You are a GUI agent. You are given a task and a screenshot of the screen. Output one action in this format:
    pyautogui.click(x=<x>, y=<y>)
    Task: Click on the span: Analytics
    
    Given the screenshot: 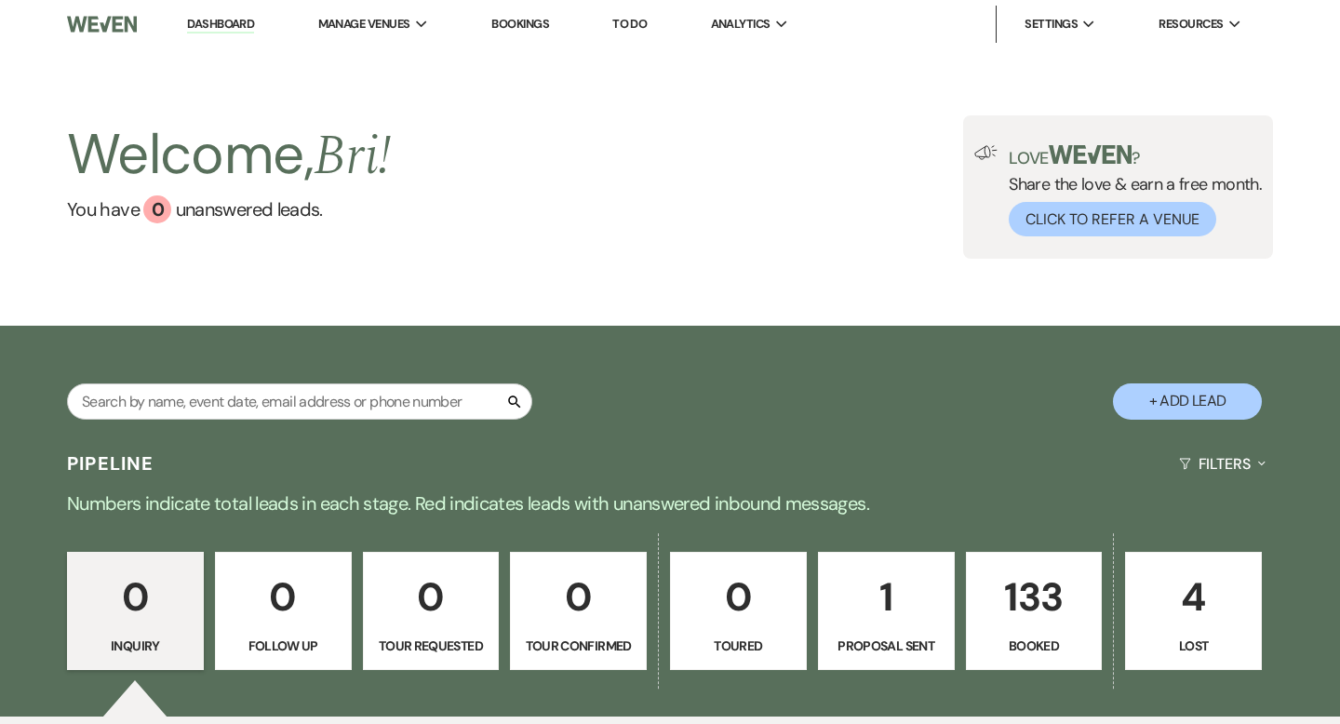 What is the action you would take?
    pyautogui.click(x=741, y=24)
    